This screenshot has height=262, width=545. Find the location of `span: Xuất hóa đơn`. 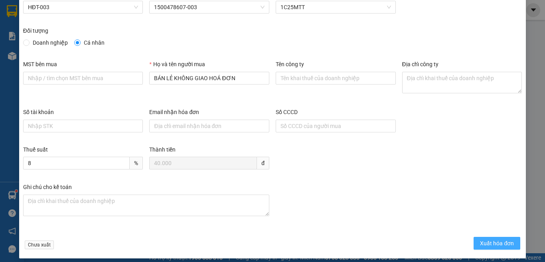

span: Xuất hóa đơn is located at coordinates (497, 243).